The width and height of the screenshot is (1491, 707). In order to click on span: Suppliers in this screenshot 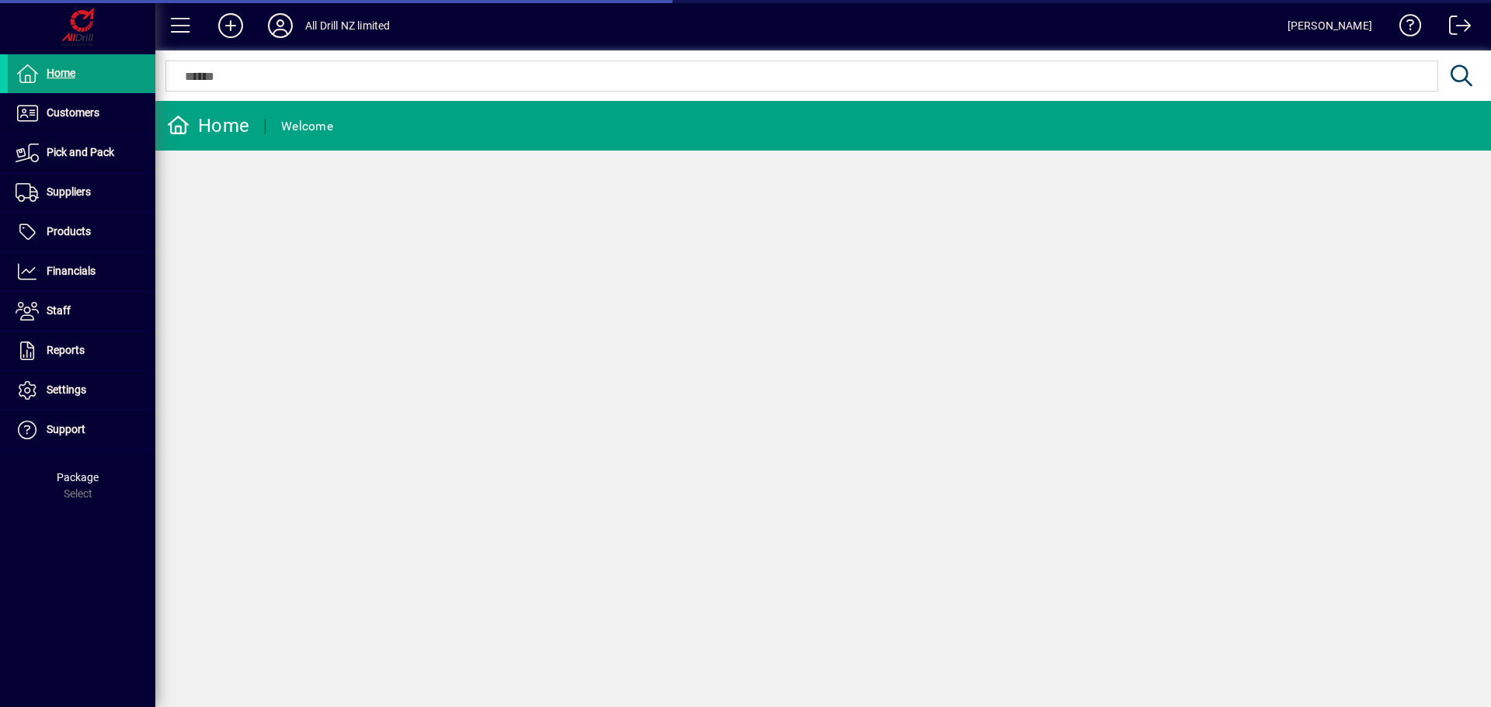, I will do `click(68, 192)`.